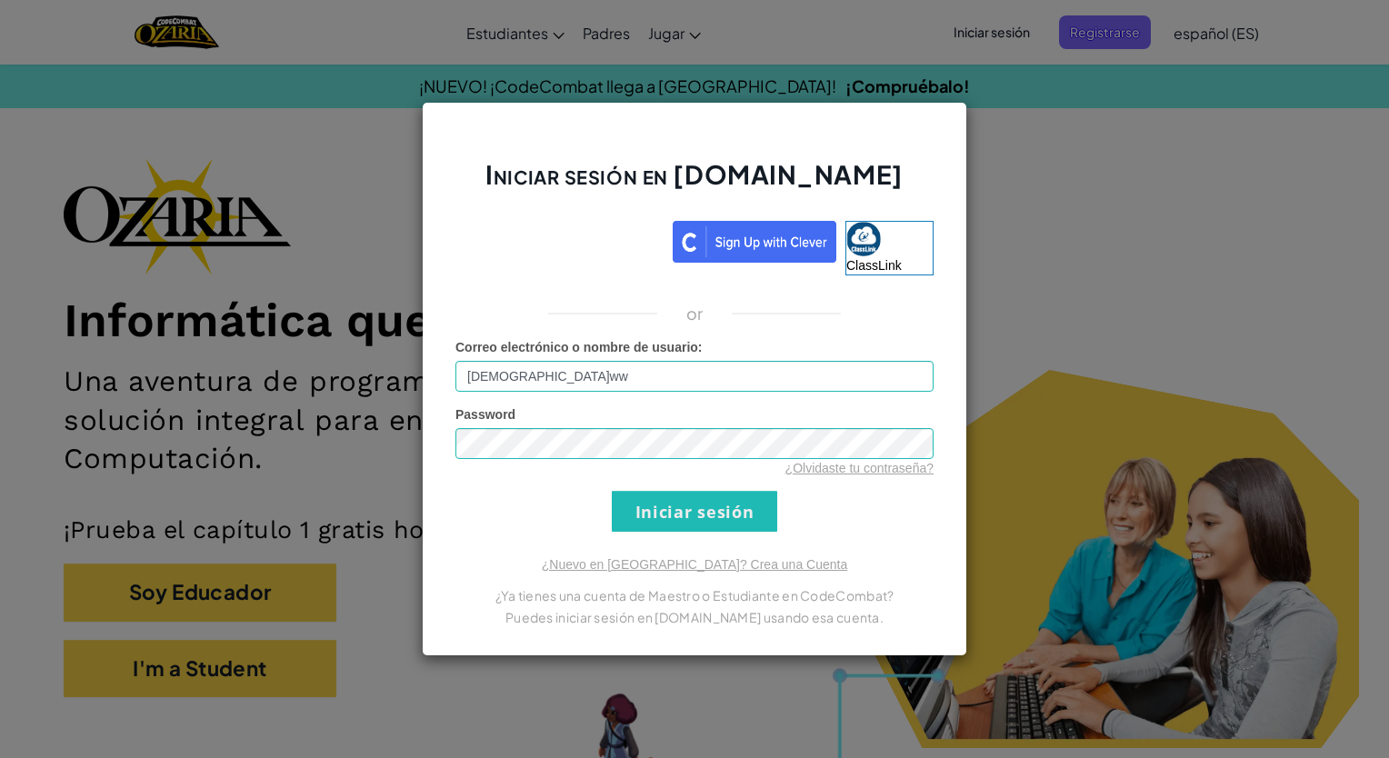 The width and height of the screenshot is (1389, 758). I want to click on span: Correo electrónico o nombre de usuario, so click(576, 347).